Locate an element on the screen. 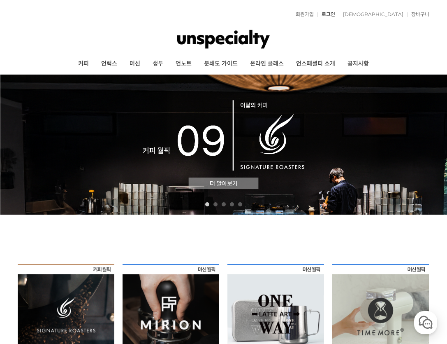  a: 커피 is located at coordinates (84, 64).